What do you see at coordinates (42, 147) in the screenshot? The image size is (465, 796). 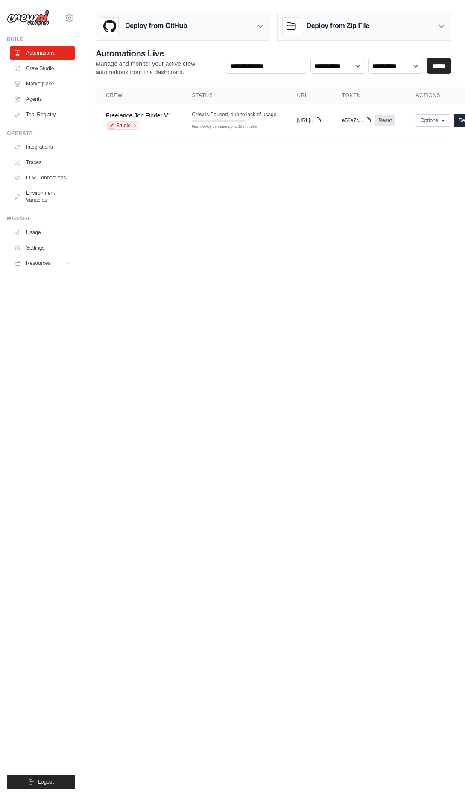 I see `a: Integrations` at bounding box center [42, 147].